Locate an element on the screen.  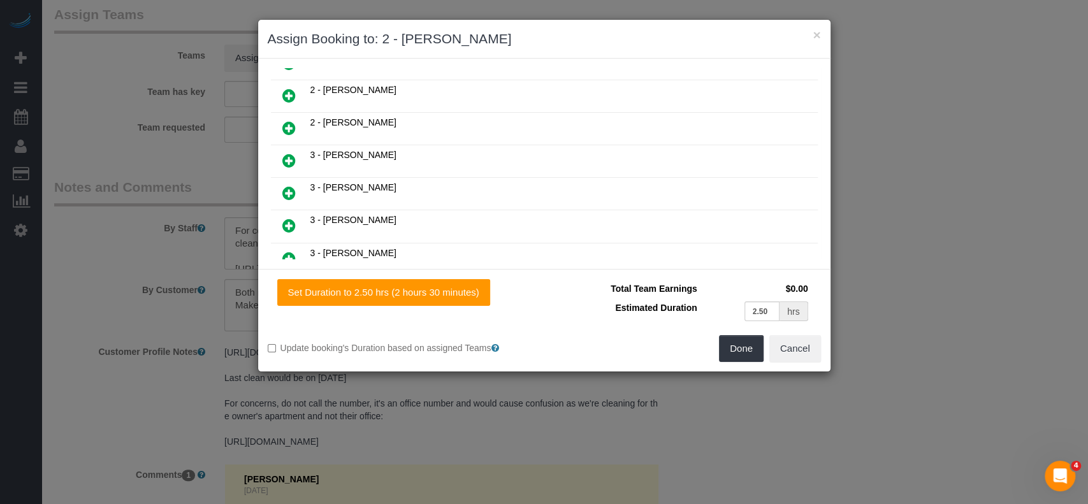
button: Cancel is located at coordinates (794, 348).